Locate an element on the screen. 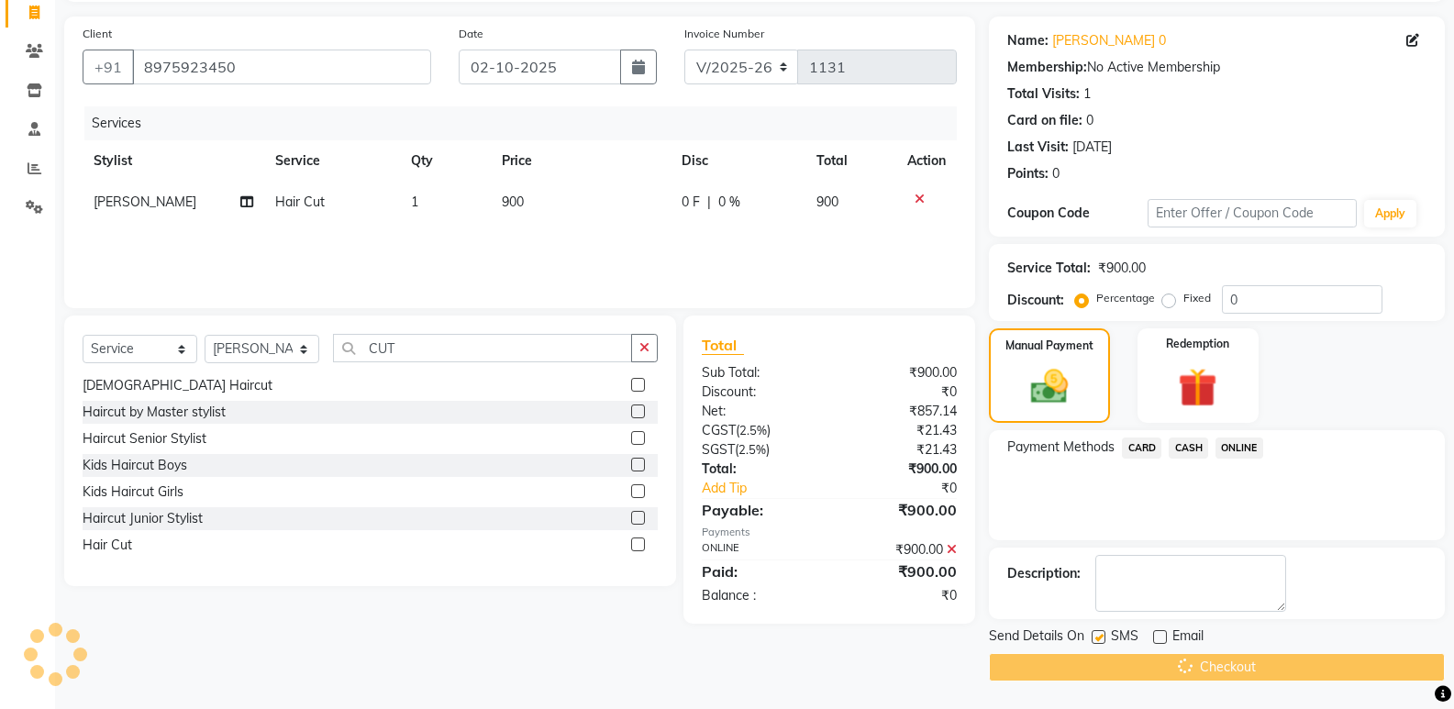 Image resolution: width=1454 pixels, height=709 pixels. label: Manual Payment is located at coordinates (1050, 346).